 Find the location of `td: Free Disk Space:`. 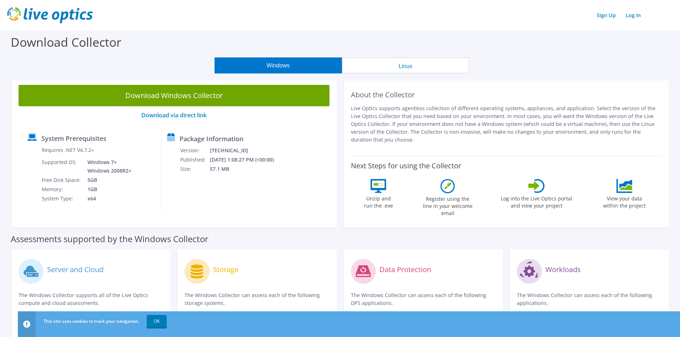

td: Free Disk Space: is located at coordinates (62, 180).